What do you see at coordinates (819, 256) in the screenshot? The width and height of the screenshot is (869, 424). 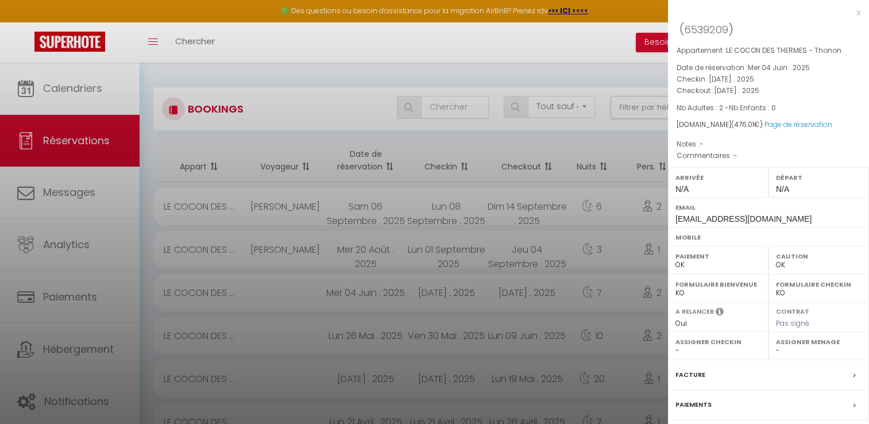 I see `label: Caution` at bounding box center [819, 256].